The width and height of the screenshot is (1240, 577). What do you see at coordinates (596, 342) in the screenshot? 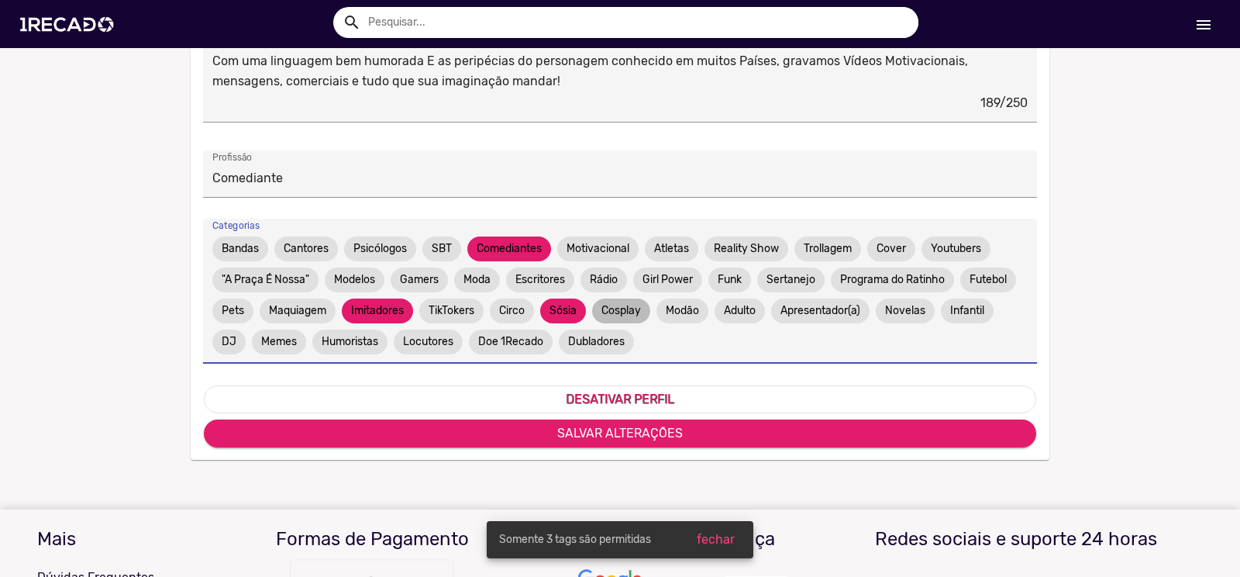
I see `mat-chip: Dubladores` at bounding box center [596, 342].